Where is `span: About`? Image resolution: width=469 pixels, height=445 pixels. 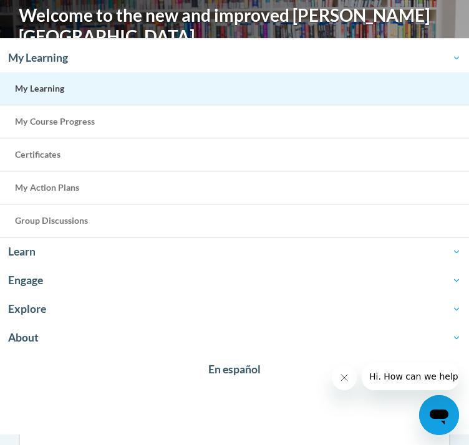 span: About is located at coordinates (235, 338).